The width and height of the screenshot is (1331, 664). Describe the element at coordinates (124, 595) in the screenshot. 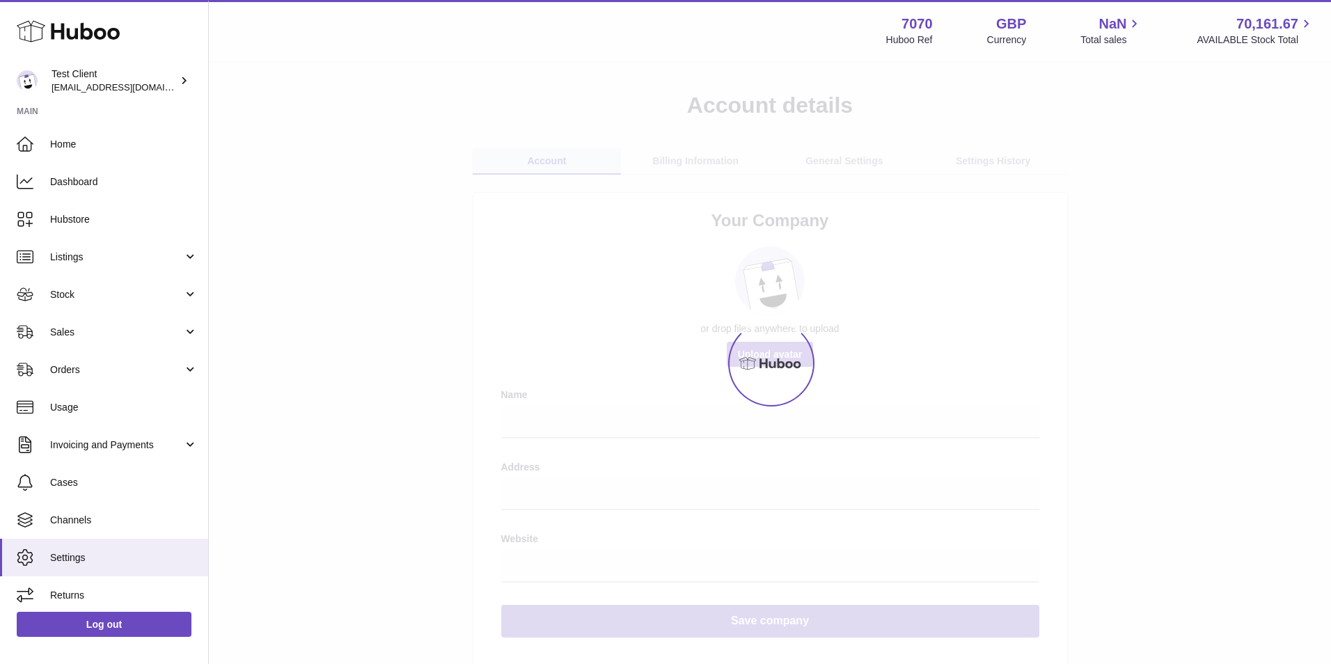

I see `span: Returns` at that location.